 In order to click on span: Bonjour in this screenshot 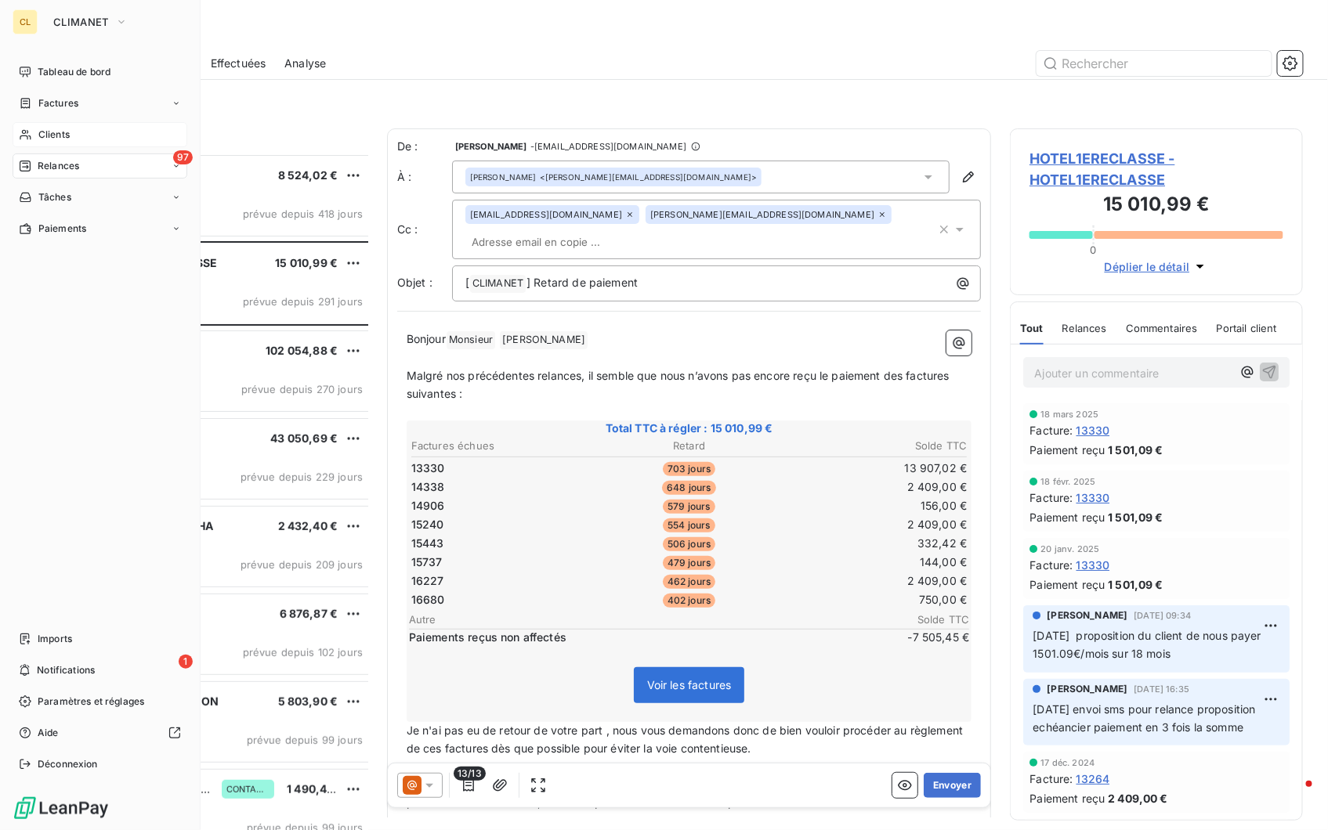, I will do `click(426, 338)`.